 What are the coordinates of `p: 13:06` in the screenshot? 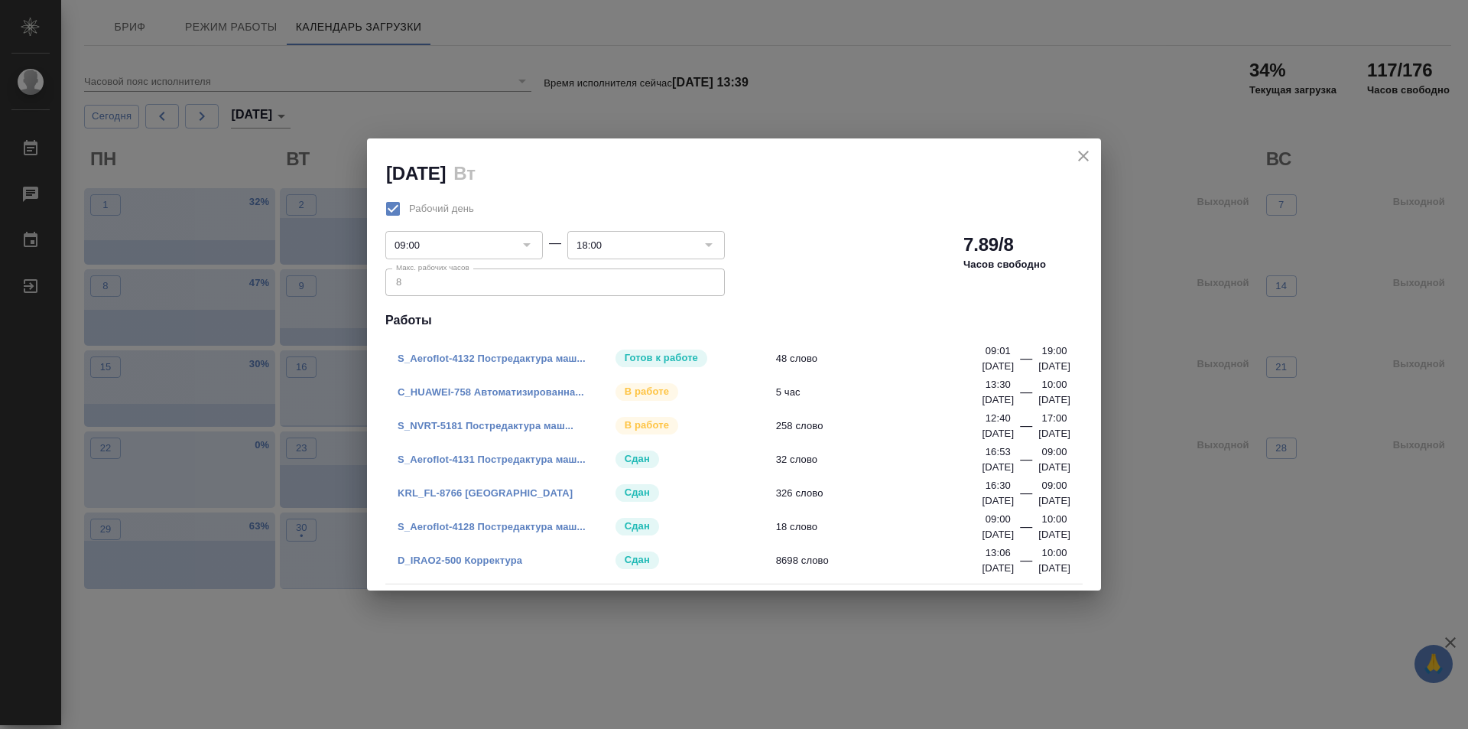 It's located at (998, 553).